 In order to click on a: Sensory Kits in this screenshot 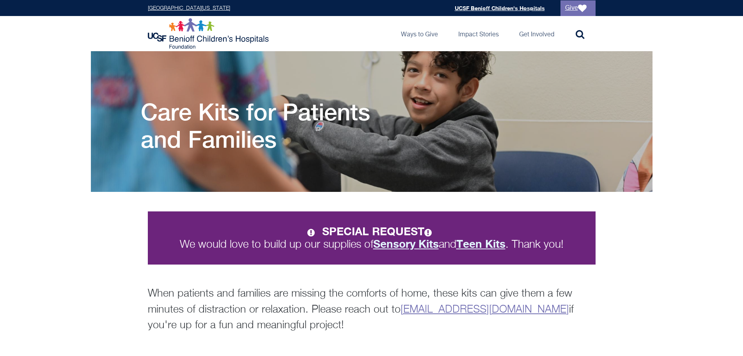, I will do `click(406, 244)`.